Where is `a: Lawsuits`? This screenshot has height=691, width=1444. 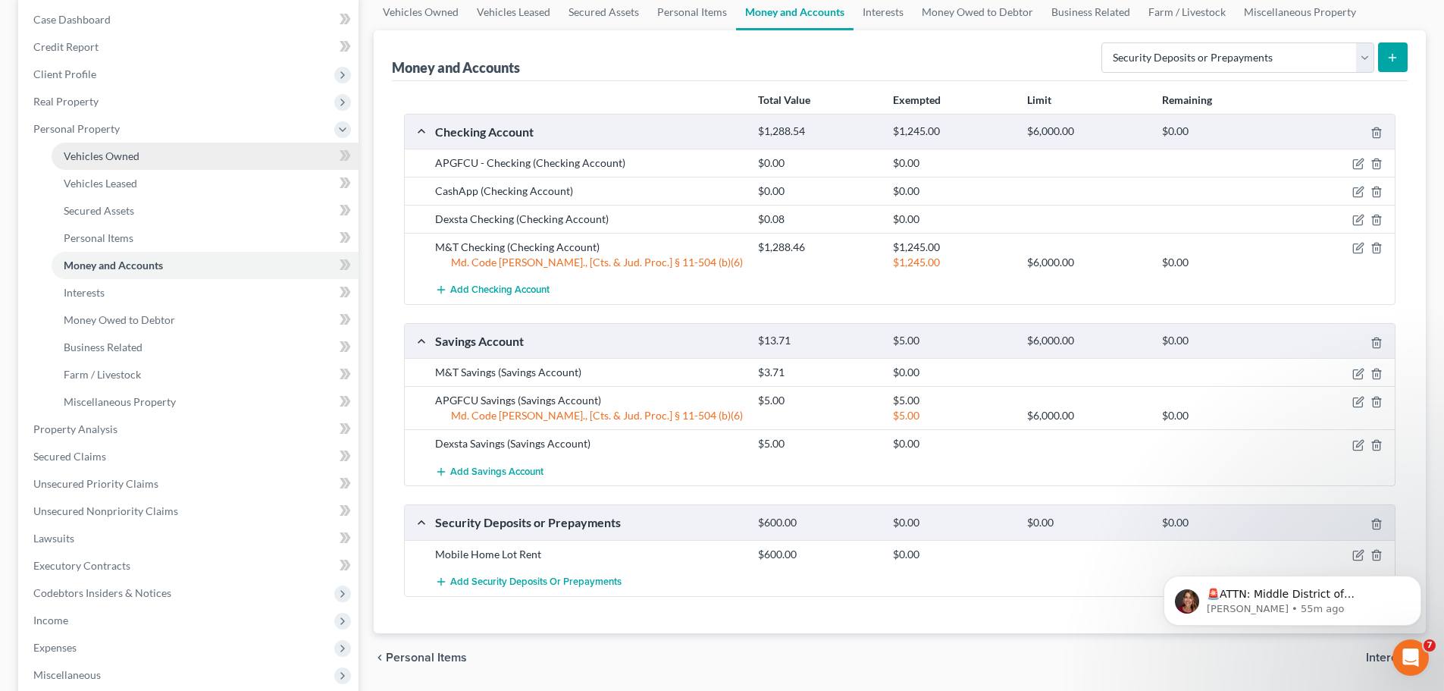
a: Lawsuits is located at coordinates (190, 538).